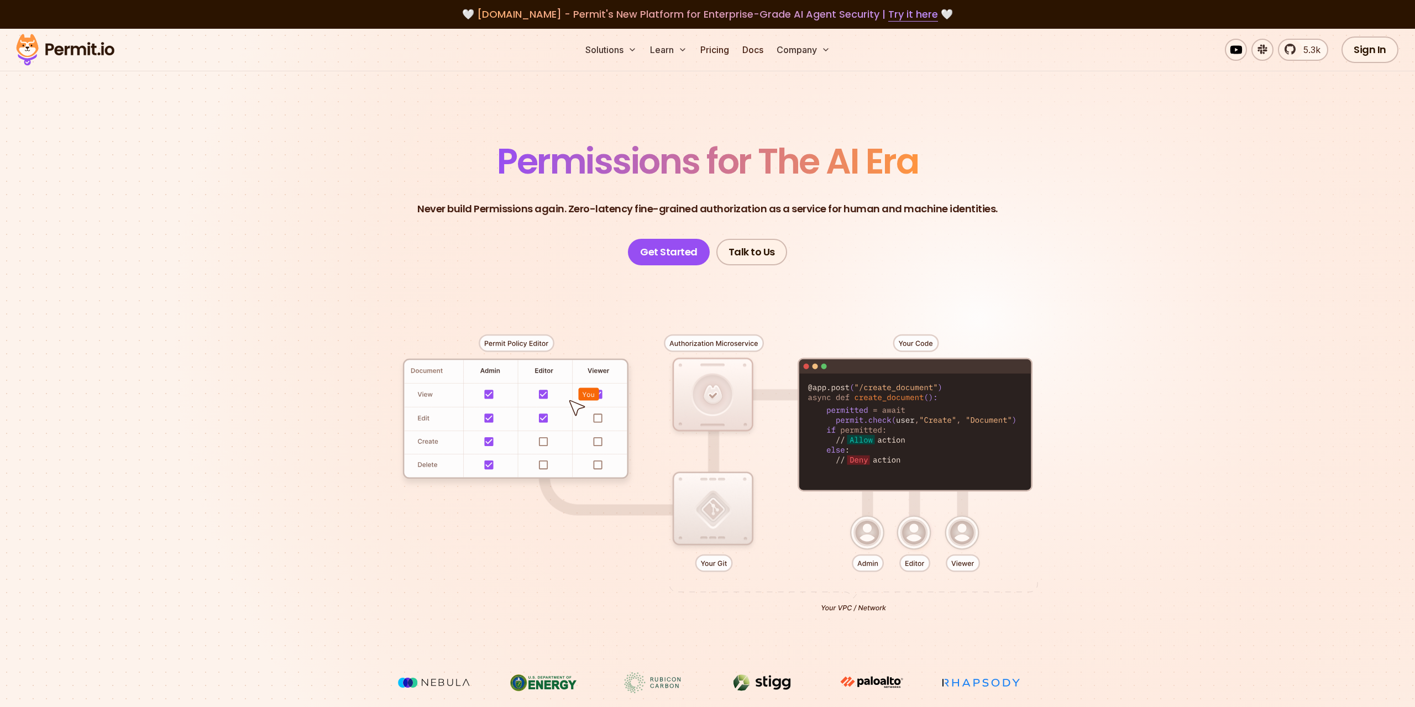  Describe the element at coordinates (803, 50) in the screenshot. I see `button: Company` at that location.